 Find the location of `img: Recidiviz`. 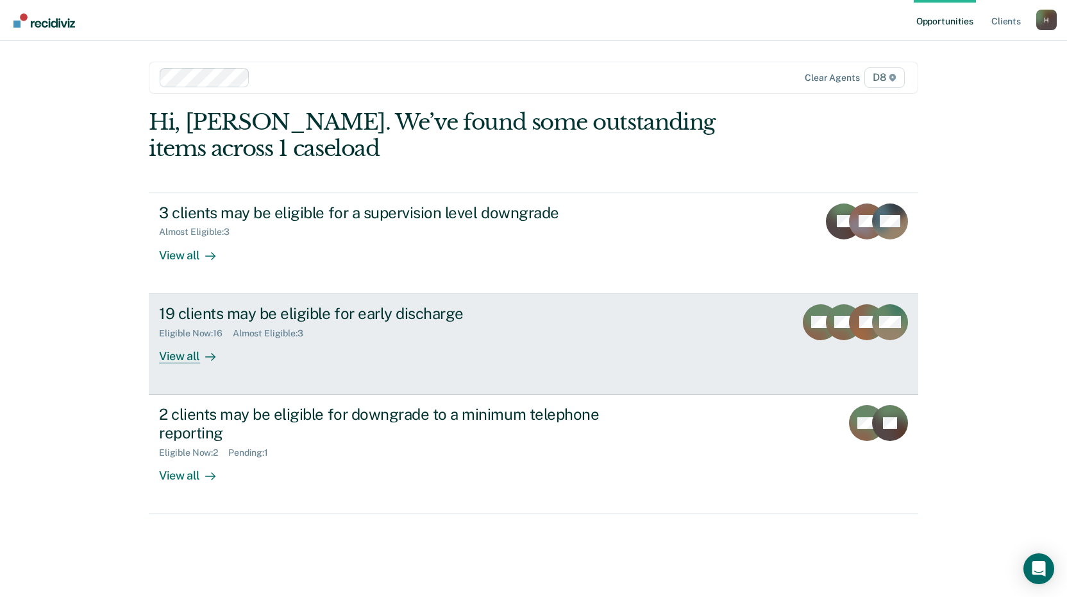

img: Recidiviz is located at coordinates (44, 21).